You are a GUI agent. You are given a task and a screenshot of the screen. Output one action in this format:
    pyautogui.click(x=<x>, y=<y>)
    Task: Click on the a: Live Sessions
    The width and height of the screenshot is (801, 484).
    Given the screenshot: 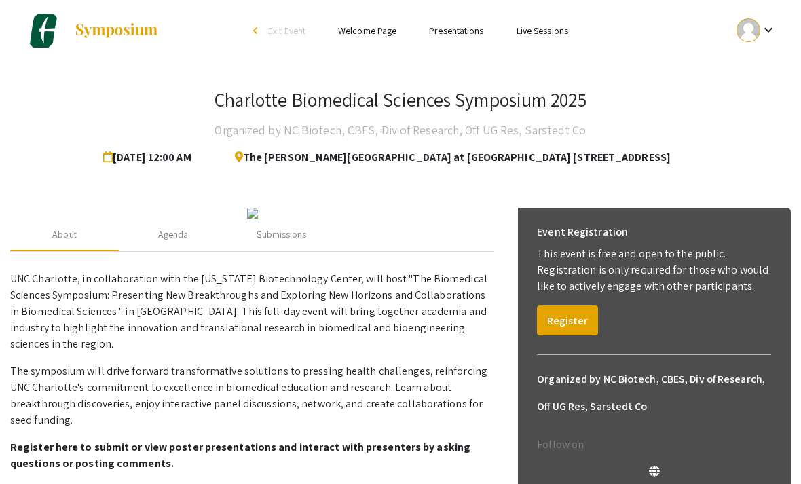 What is the action you would take?
    pyautogui.click(x=543, y=31)
    